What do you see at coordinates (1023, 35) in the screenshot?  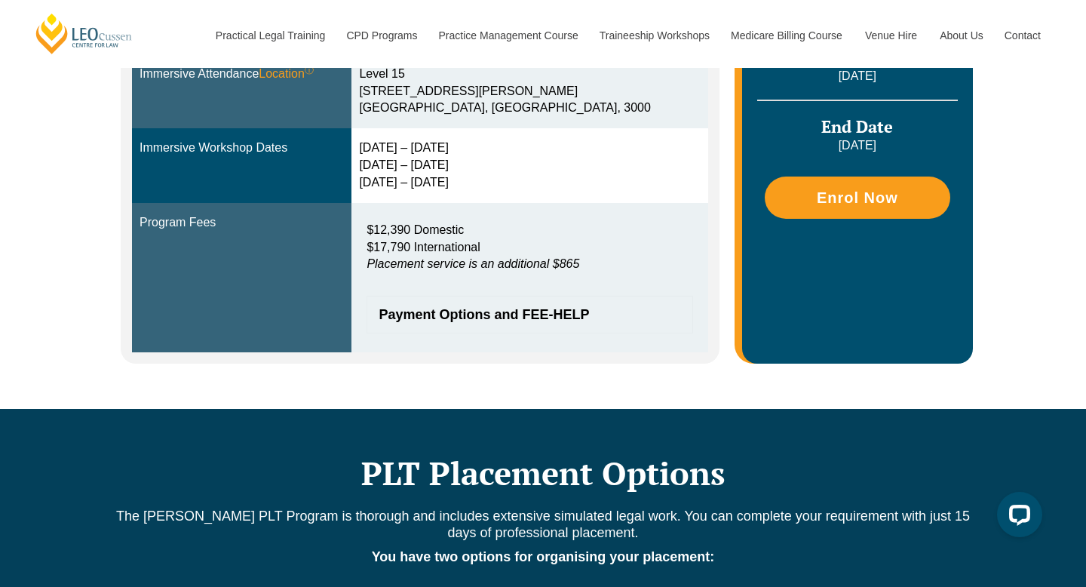 I see `a: Contact` at bounding box center [1023, 35].